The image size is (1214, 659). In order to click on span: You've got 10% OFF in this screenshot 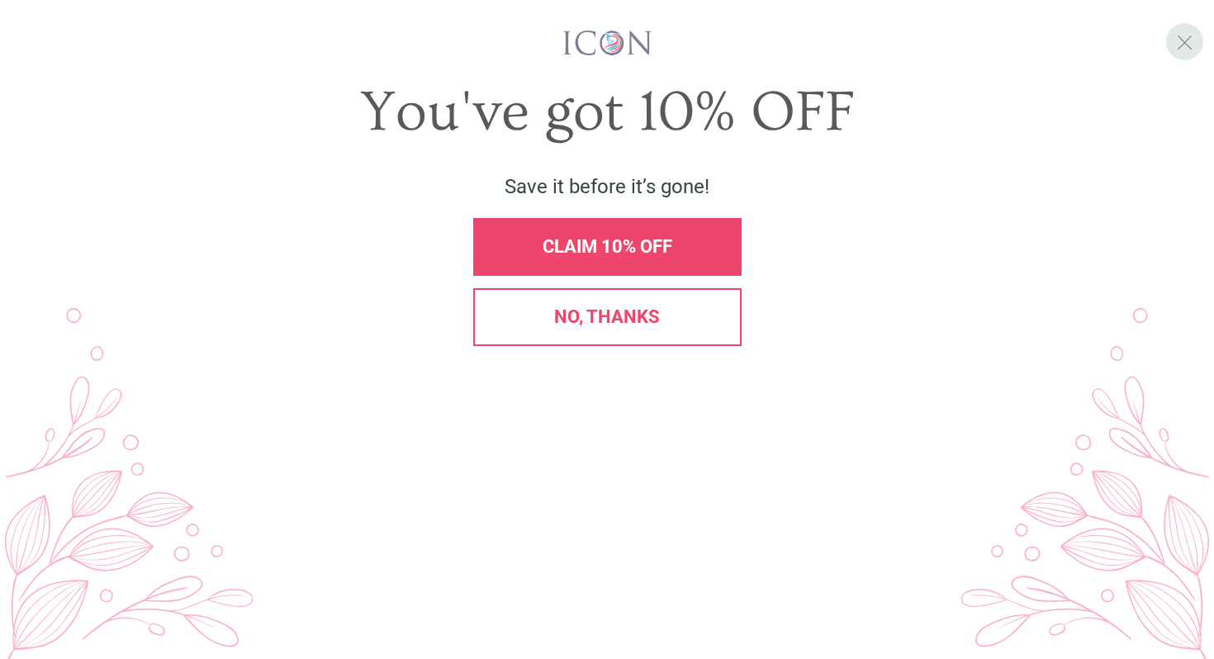, I will do `click(607, 112)`.